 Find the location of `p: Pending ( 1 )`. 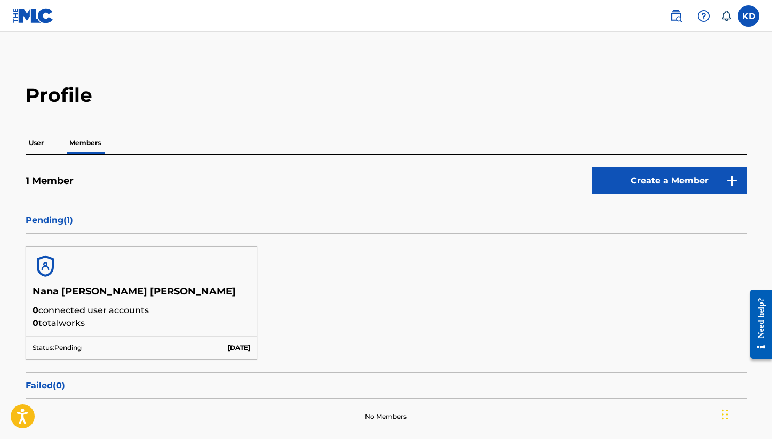

p: Pending ( 1 ) is located at coordinates (386, 220).